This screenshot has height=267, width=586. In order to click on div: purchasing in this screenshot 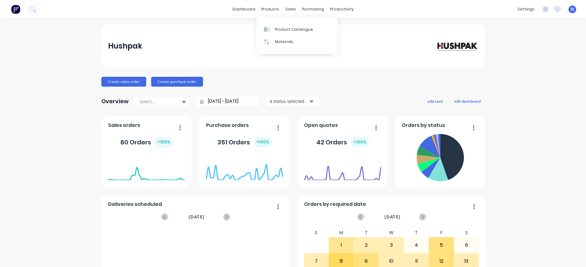, I will do `click(313, 9)`.